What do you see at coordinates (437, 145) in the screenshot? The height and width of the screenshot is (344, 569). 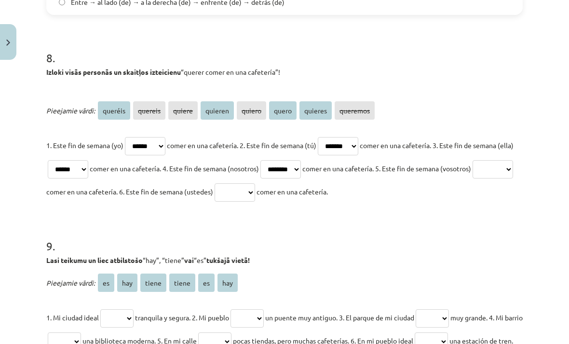 I see `span: comer en una cafetería. 3. Este fin de semana (ella)` at bounding box center [437, 145].